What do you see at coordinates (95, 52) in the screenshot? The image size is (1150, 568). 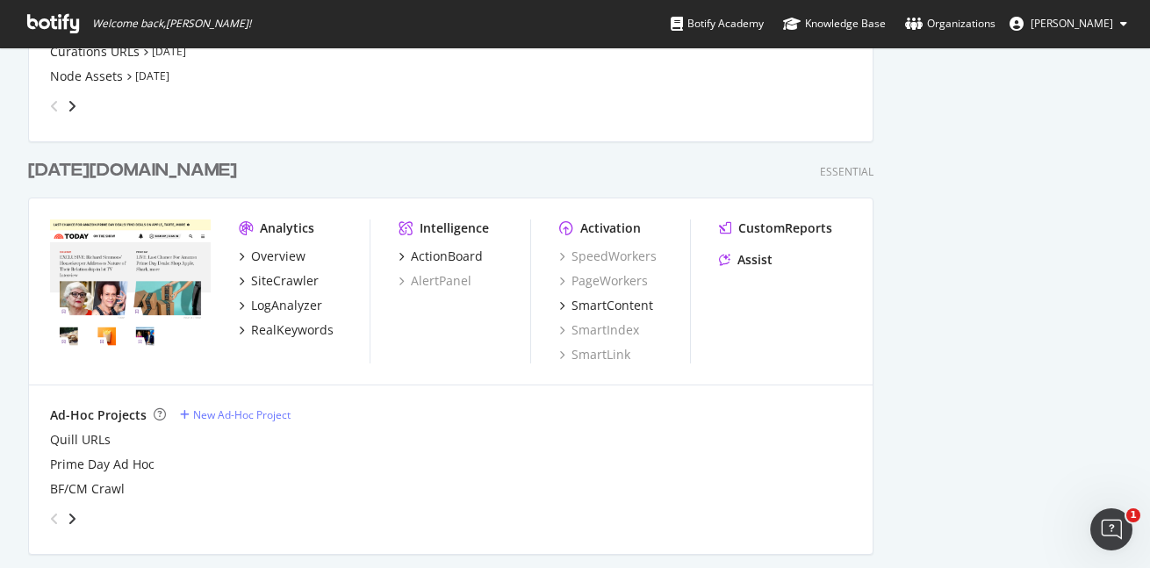 I see `div: Curations URLs` at bounding box center [95, 52].